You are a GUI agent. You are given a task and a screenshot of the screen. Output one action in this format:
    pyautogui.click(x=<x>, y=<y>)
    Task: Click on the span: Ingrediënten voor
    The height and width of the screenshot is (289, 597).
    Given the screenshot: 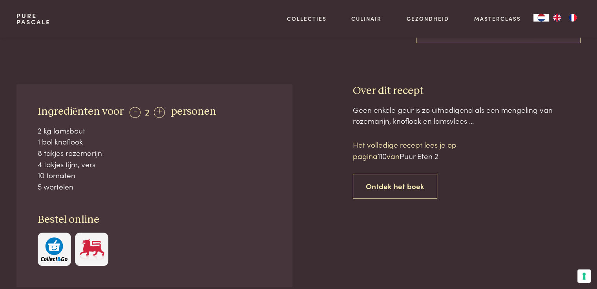 What is the action you would take?
    pyautogui.click(x=80, y=112)
    